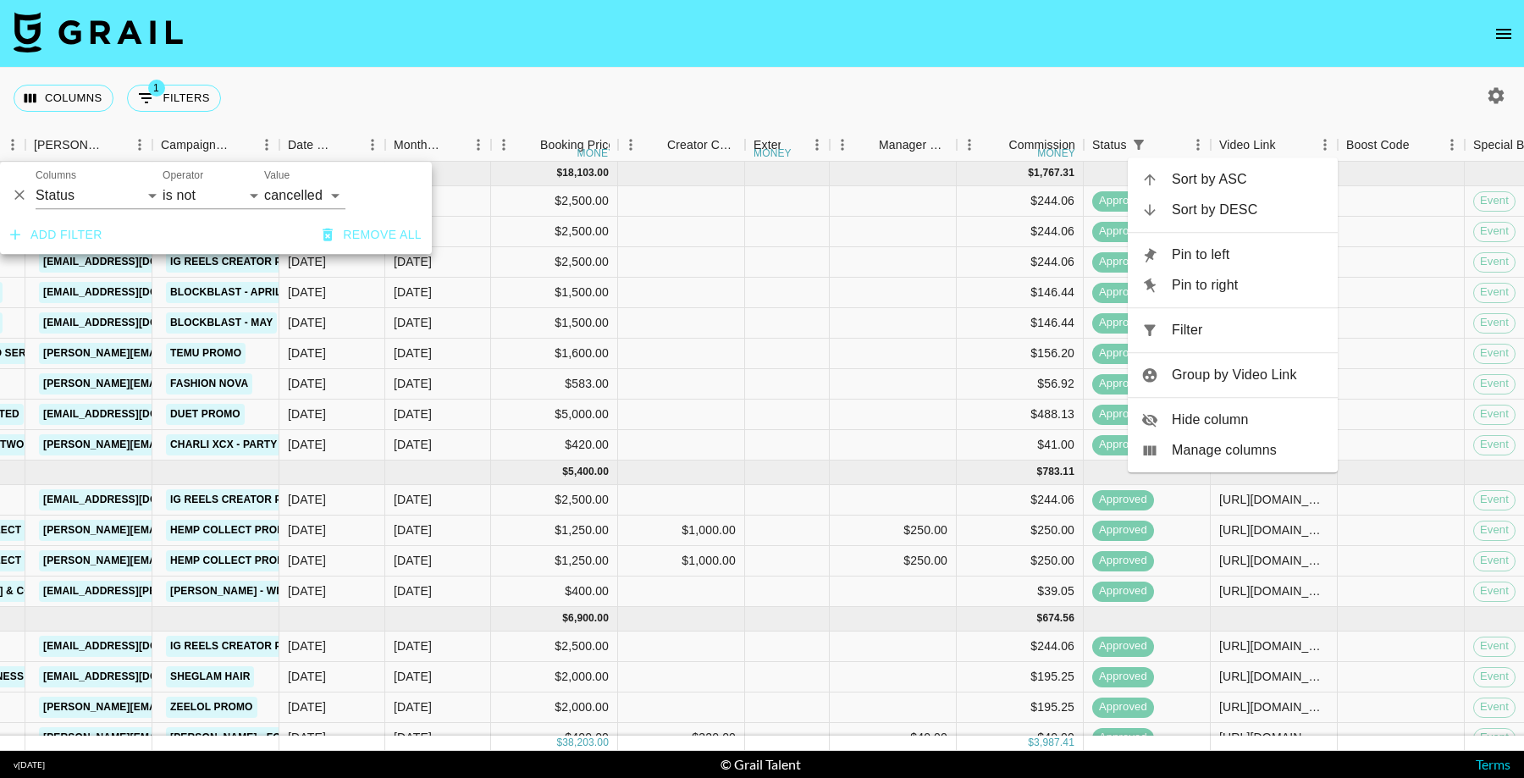 The width and height of the screenshot is (1524, 778). What do you see at coordinates (555, 293) in the screenshot?
I see `div: $1,500.00` at bounding box center [555, 293].